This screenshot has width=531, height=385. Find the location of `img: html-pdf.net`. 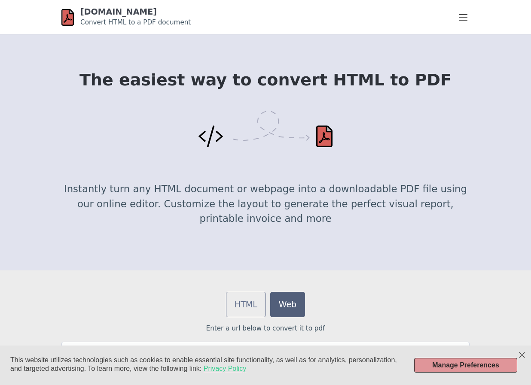

img: html-pdf.net is located at coordinates (67, 17).